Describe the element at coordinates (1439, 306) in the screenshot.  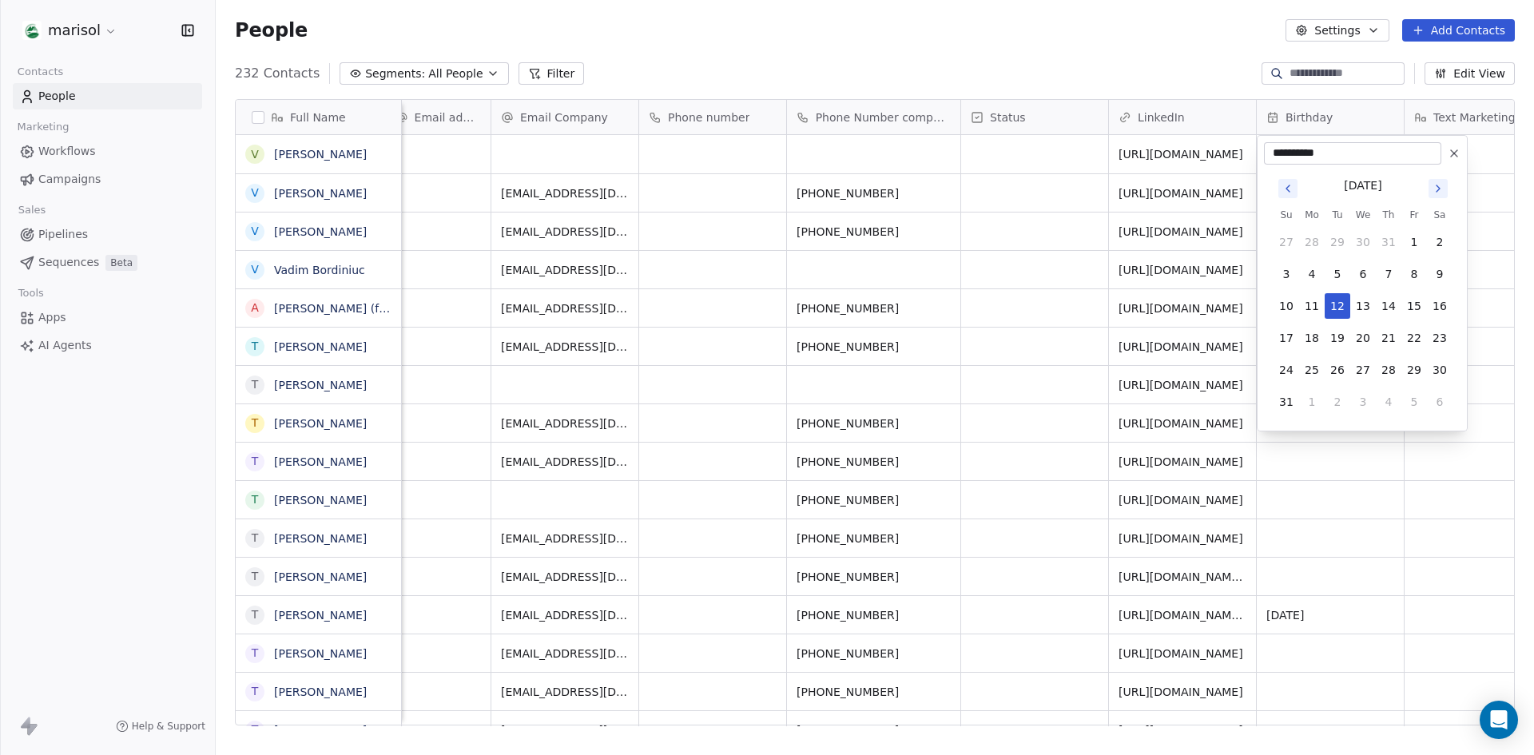
I see `button: 16` at that location.